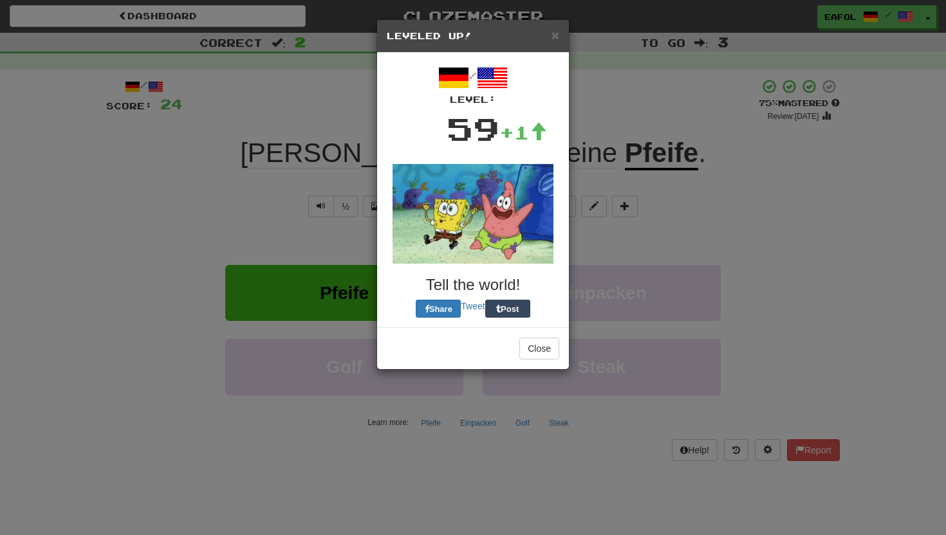 This screenshot has height=535, width=946. What do you see at coordinates (473, 214) in the screenshot?
I see `img: spongebob-53e4afb176f15ec50bbd25504a55505dc7932d5912ae3779acb110eb58d89fe3.gif` at bounding box center [473, 214].